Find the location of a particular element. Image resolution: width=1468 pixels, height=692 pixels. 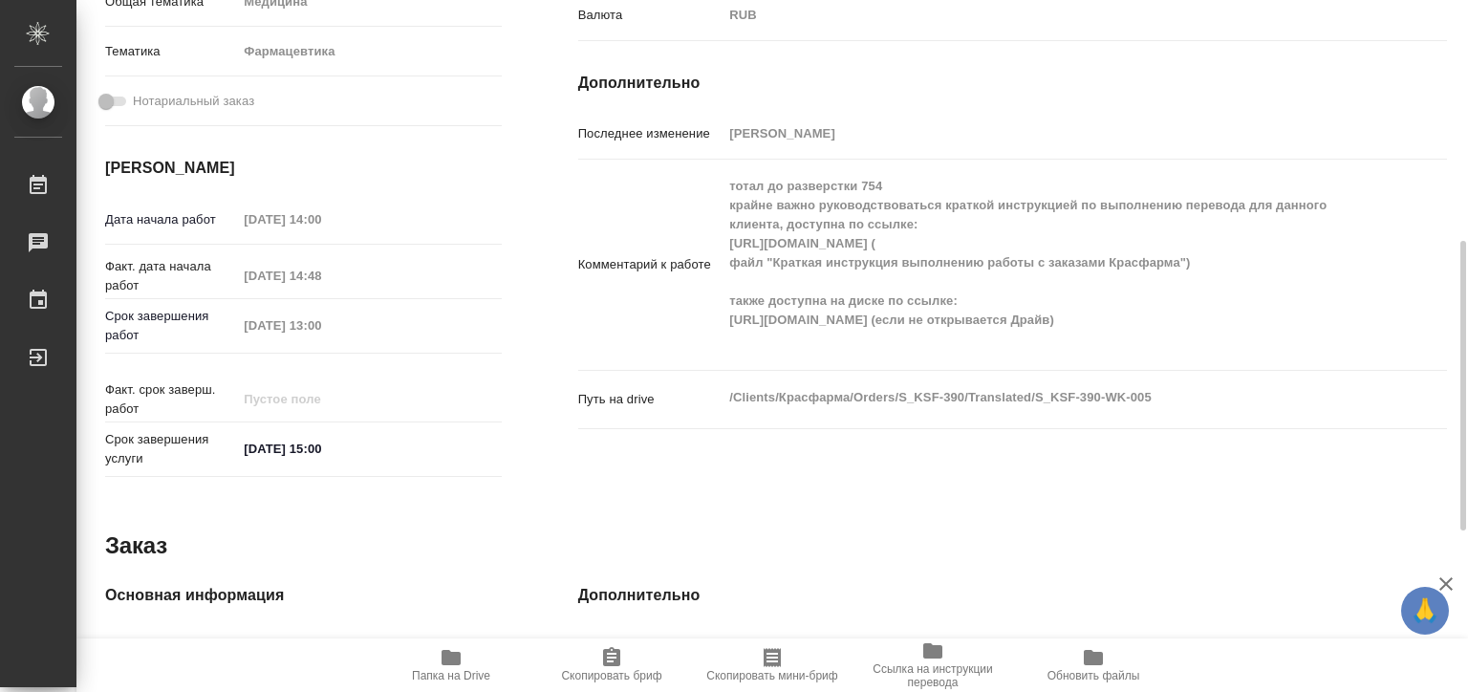

p: Последнее изменение is located at coordinates (651, 134).